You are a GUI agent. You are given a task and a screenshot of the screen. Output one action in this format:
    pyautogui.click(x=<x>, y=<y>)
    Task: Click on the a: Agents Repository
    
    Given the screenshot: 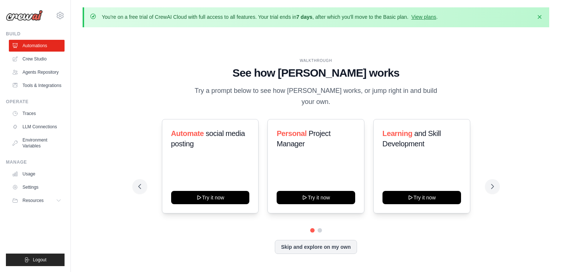 What is the action you would take?
    pyautogui.click(x=37, y=72)
    